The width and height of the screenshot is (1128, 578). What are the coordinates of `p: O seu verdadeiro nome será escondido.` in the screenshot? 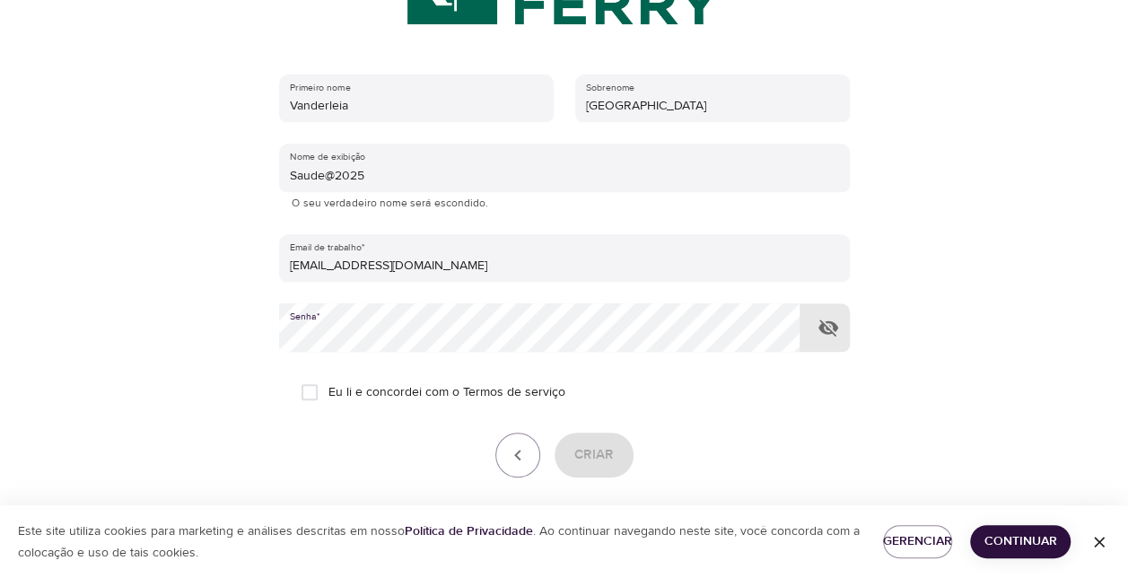 It's located at (564, 204).